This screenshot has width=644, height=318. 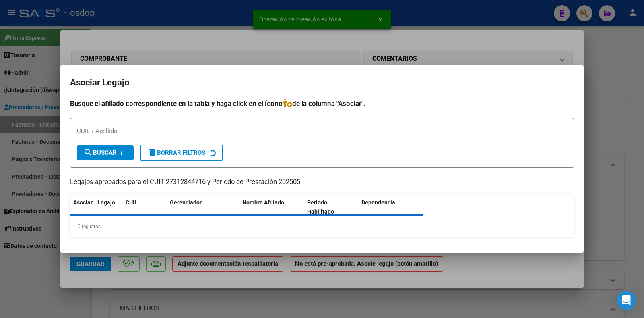 I want to click on span: Borrar Filtros, so click(x=176, y=153).